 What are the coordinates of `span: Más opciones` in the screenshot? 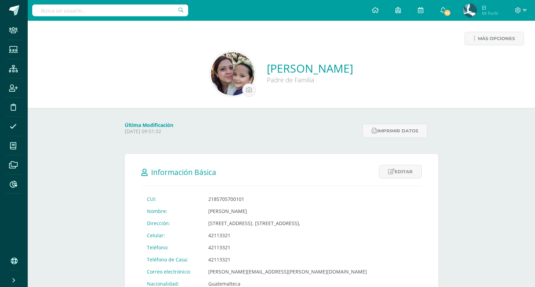 It's located at (496, 38).